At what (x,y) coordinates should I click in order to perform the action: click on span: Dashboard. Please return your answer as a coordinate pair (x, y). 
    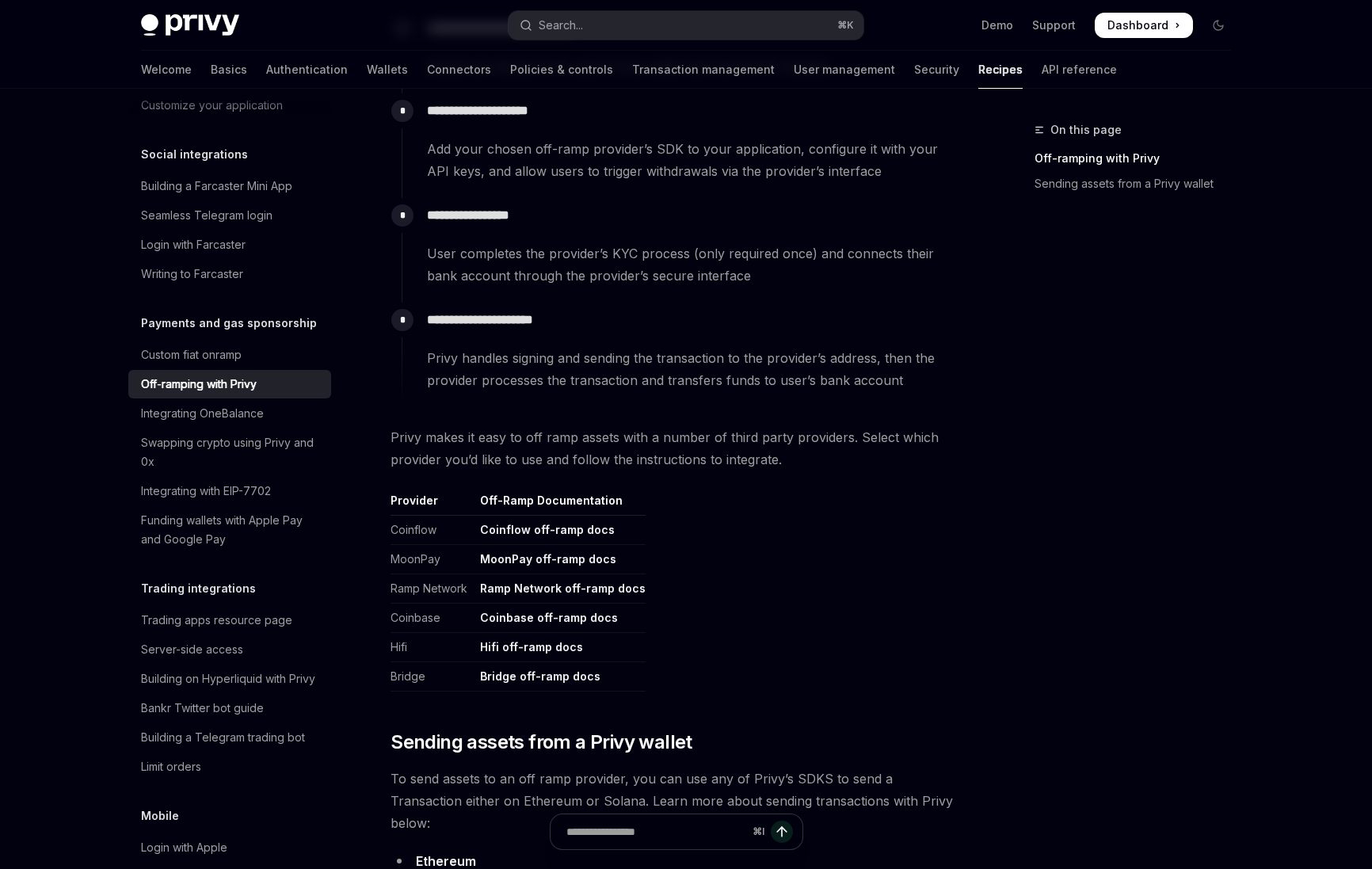
    Looking at the image, I should click on (1137, 25).